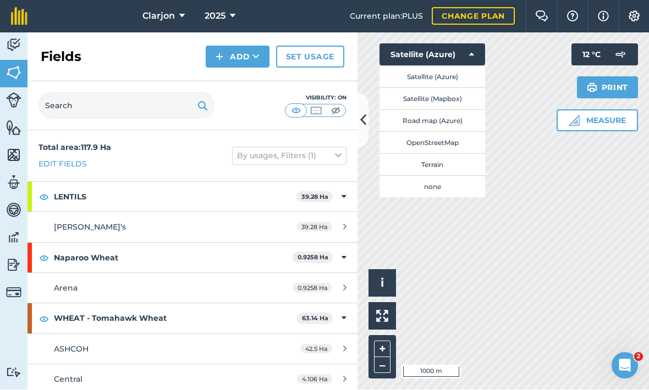 The width and height of the screenshot is (649, 390). What do you see at coordinates (638, 357) in the screenshot?
I see `span: 2` at bounding box center [638, 357].